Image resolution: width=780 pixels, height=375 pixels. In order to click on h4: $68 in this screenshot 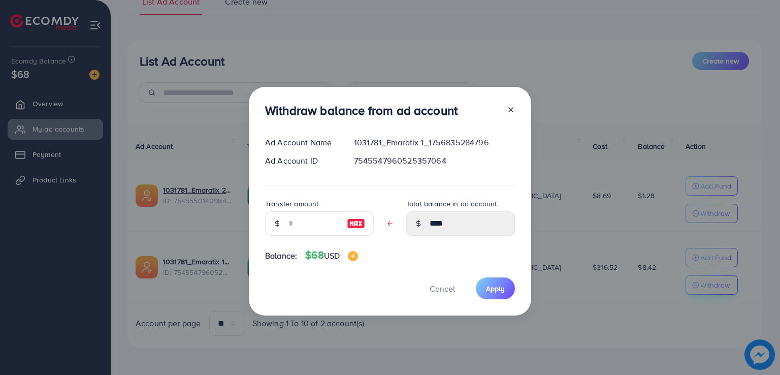, I will do `click(331, 255)`.